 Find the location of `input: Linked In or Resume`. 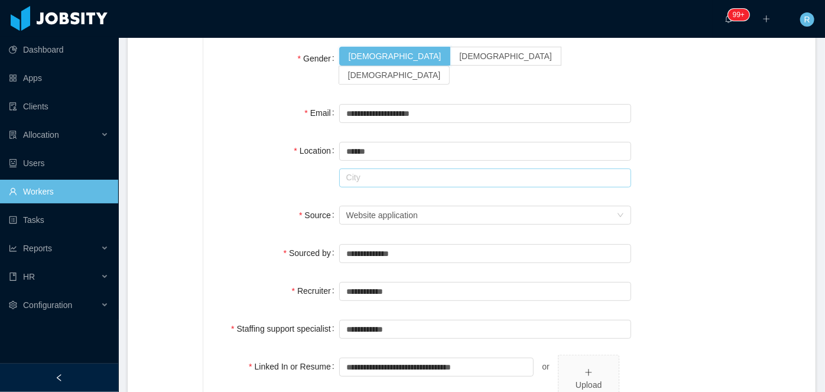

input: Linked In or Resume is located at coordinates (436, 367).